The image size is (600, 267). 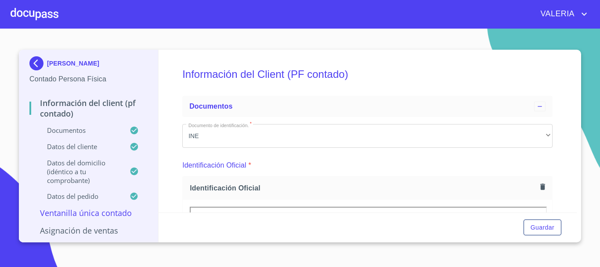 I want to click on span: Documentos, so click(x=211, y=106).